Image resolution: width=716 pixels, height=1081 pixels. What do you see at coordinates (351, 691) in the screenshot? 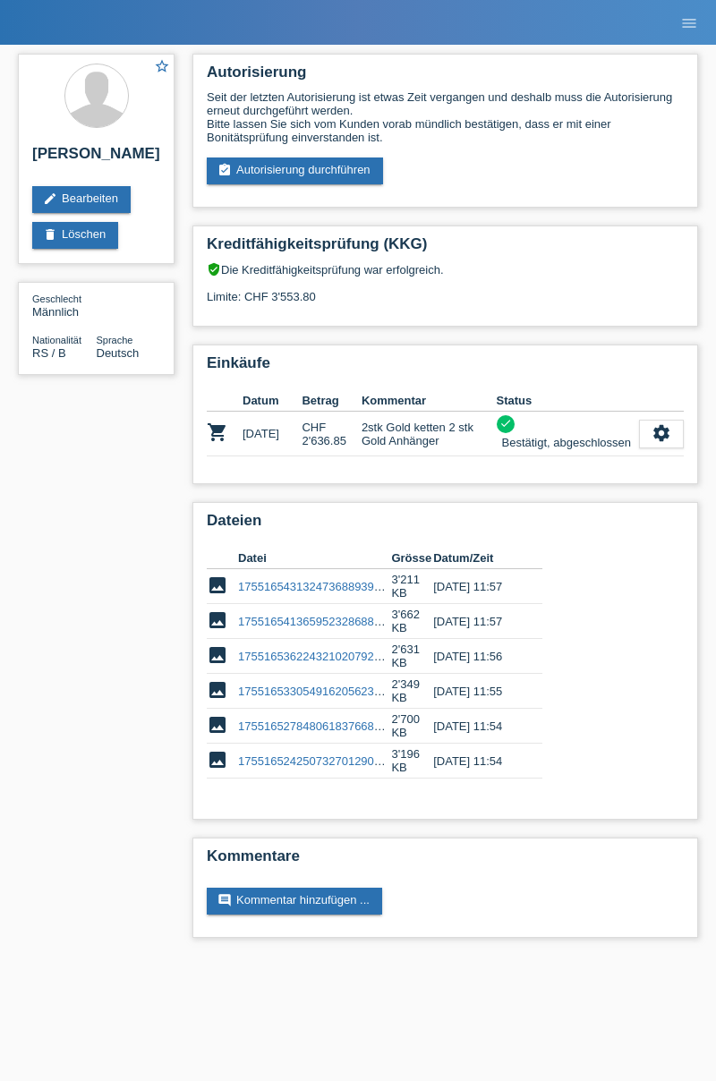
I see `a: 17551653305491620562388578651500.jpg` at bounding box center [351, 691].